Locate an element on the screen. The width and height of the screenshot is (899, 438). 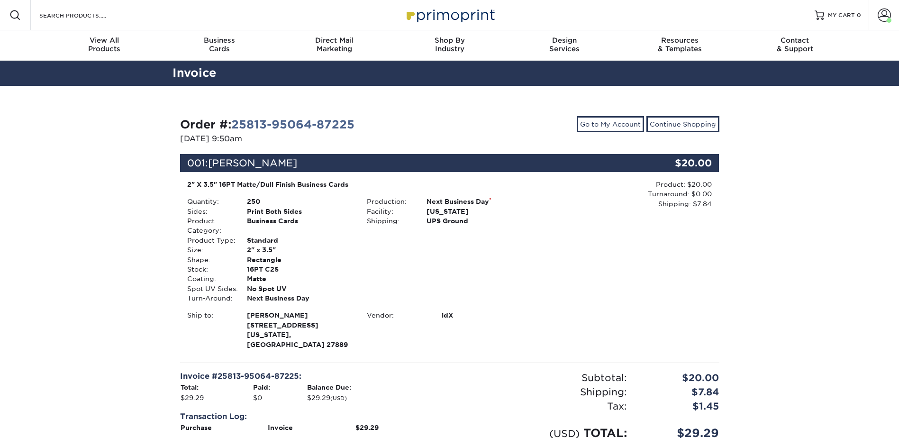
th: Balance Due: is located at coordinates (374, 387).